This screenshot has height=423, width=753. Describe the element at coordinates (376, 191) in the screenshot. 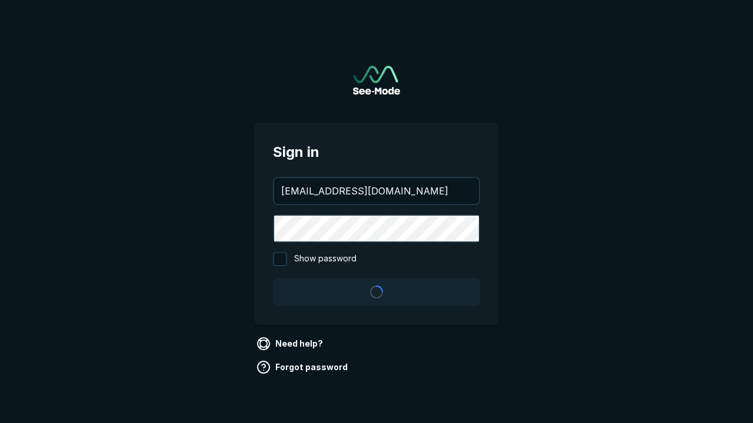

I see `input: your@email.com` at that location.